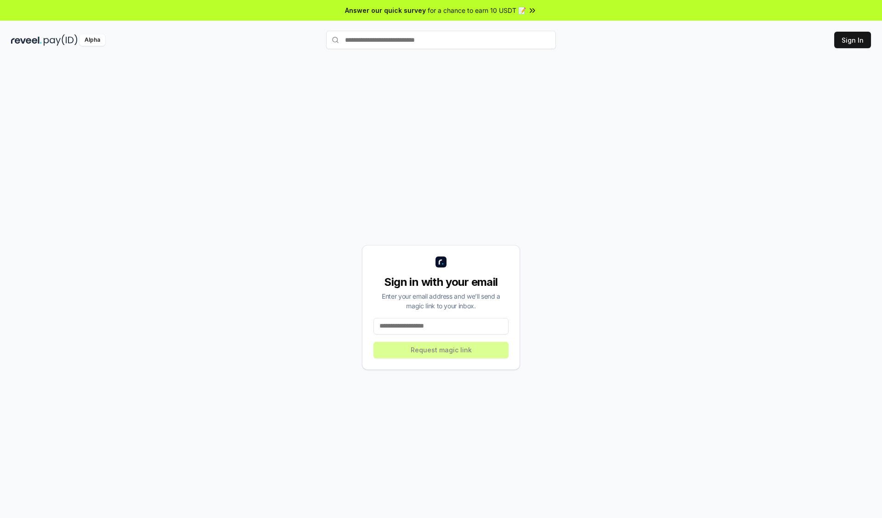 This screenshot has height=518, width=882. Describe the element at coordinates (477, 10) in the screenshot. I see `span: for a chance to earn 10 USDT 📝` at that location.